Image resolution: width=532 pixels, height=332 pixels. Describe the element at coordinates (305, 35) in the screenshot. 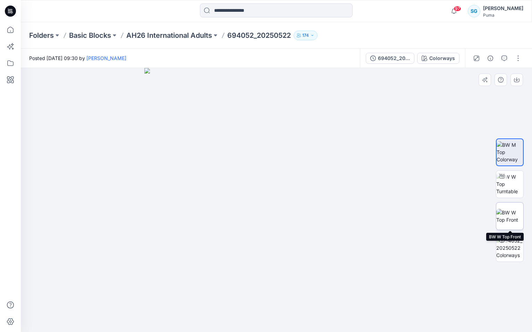

I see `button: 174` at that location.